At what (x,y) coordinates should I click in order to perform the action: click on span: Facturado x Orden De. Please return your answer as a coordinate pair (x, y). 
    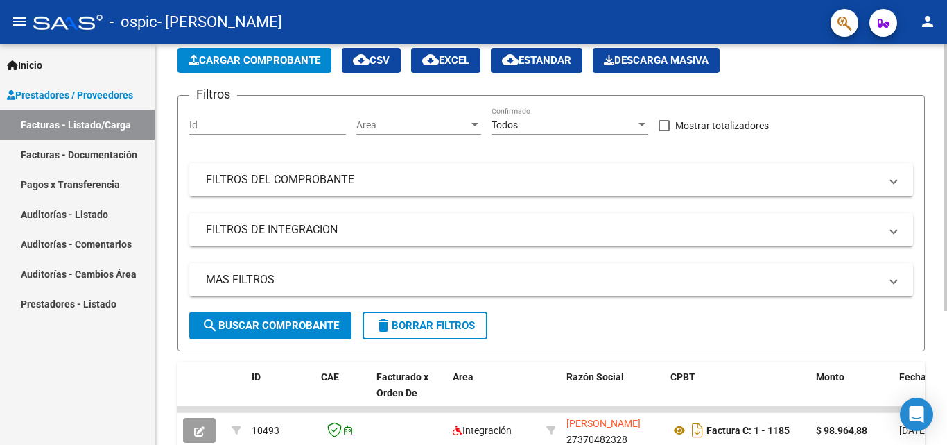
    Looking at the image, I should click on (402, 384).